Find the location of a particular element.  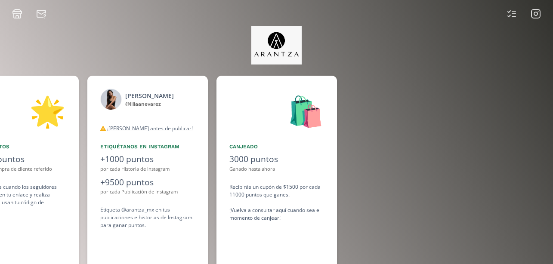

div: Canjeado is located at coordinates (277, 147).